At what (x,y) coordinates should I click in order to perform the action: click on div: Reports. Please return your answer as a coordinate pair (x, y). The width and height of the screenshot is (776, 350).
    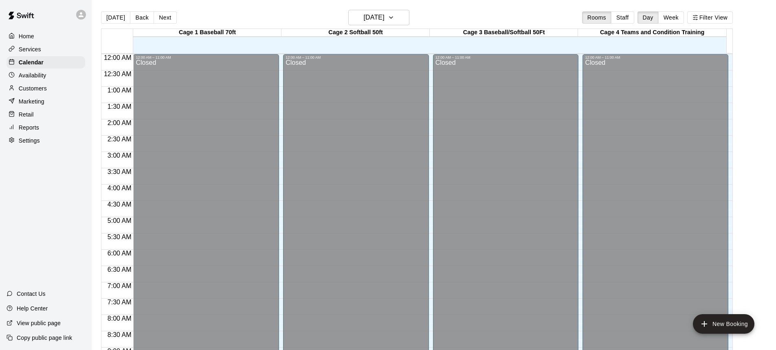
    Looking at the image, I should click on (46, 127).